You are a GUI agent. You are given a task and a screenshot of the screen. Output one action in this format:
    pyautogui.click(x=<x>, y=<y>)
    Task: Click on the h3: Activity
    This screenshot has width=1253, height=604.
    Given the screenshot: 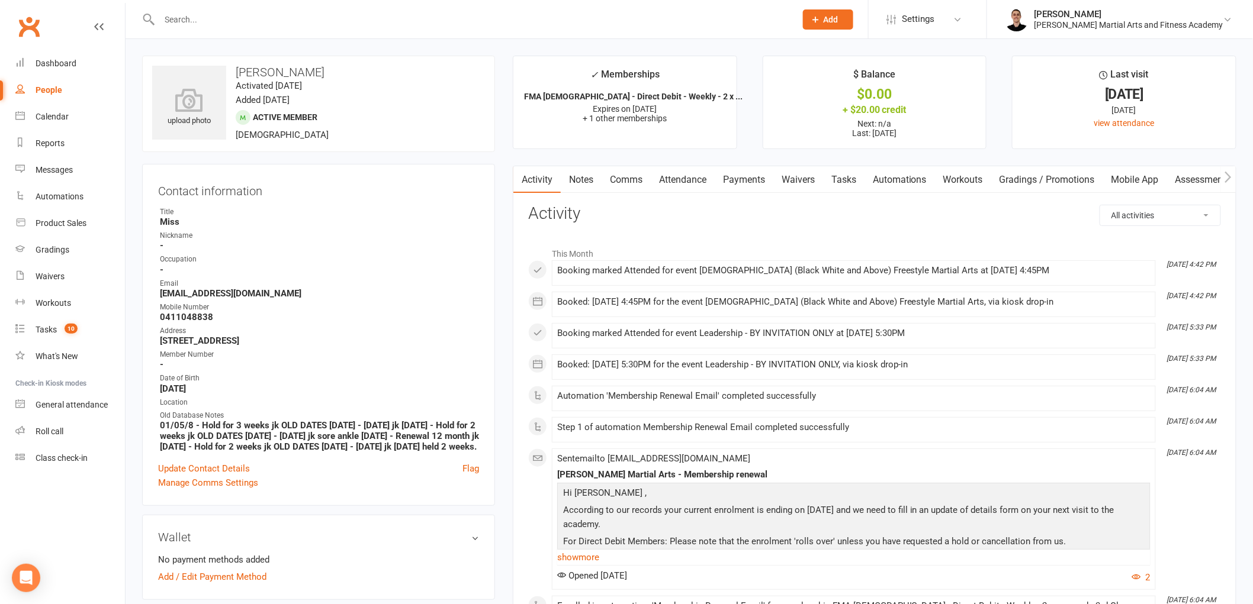 What is the action you would take?
    pyautogui.click(x=874, y=214)
    